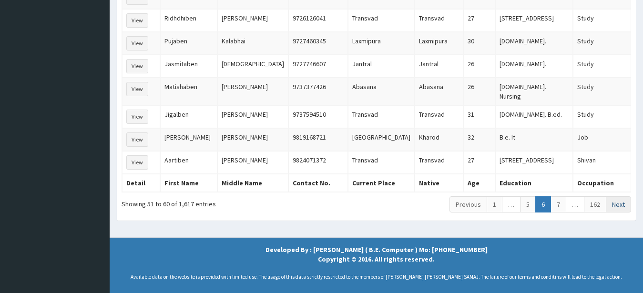 The image size is (643, 293). I want to click on th: Current Place, so click(382, 183).